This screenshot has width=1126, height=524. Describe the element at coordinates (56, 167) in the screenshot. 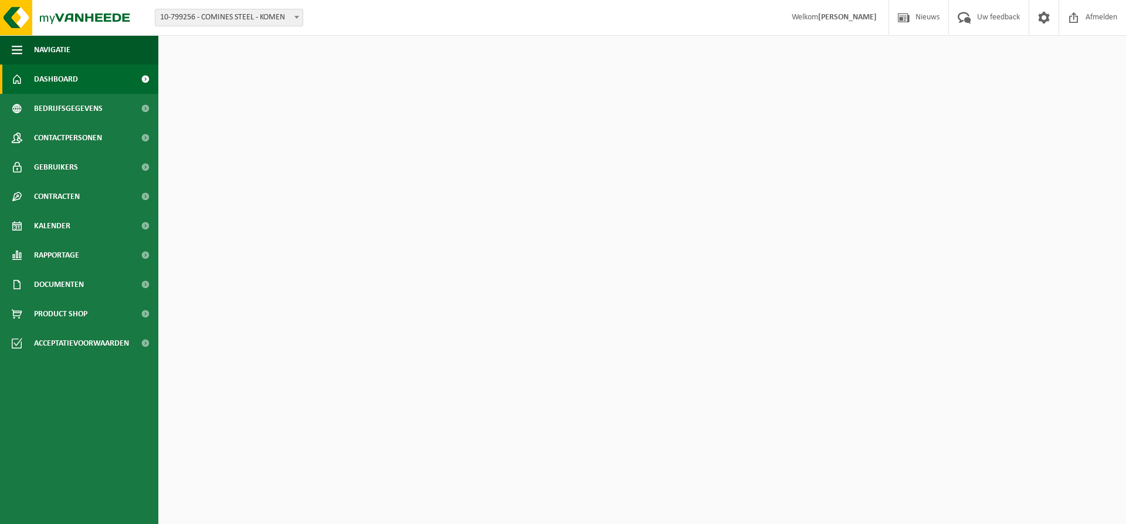

I see `span: Gebruikers` at that location.